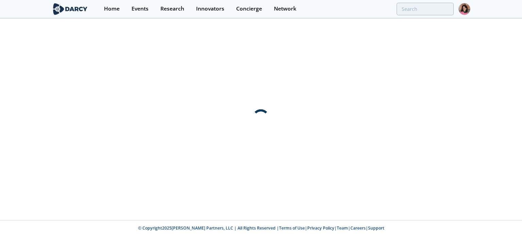 The height and width of the screenshot is (236, 522). I want to click on div: Innovators, so click(210, 9).